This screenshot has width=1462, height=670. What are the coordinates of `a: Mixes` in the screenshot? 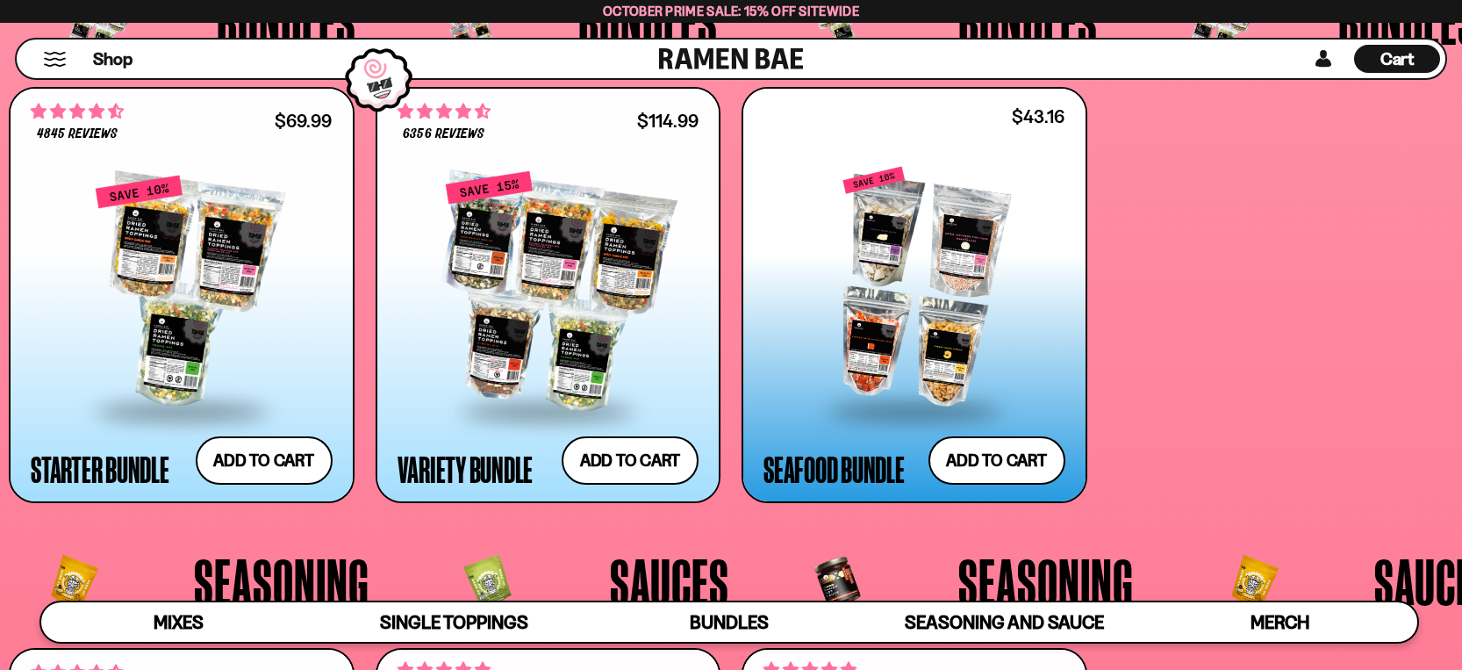 It's located at (179, 621).